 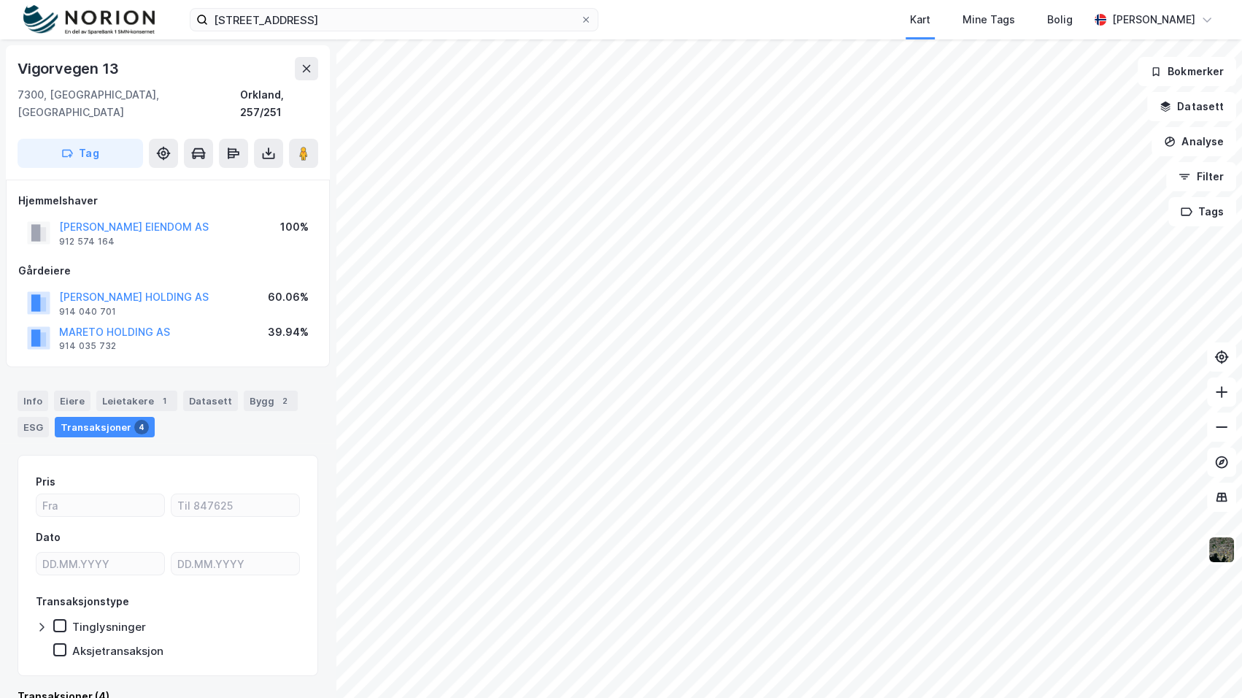 I want to click on div: Vigorvegen 13, so click(x=69, y=69).